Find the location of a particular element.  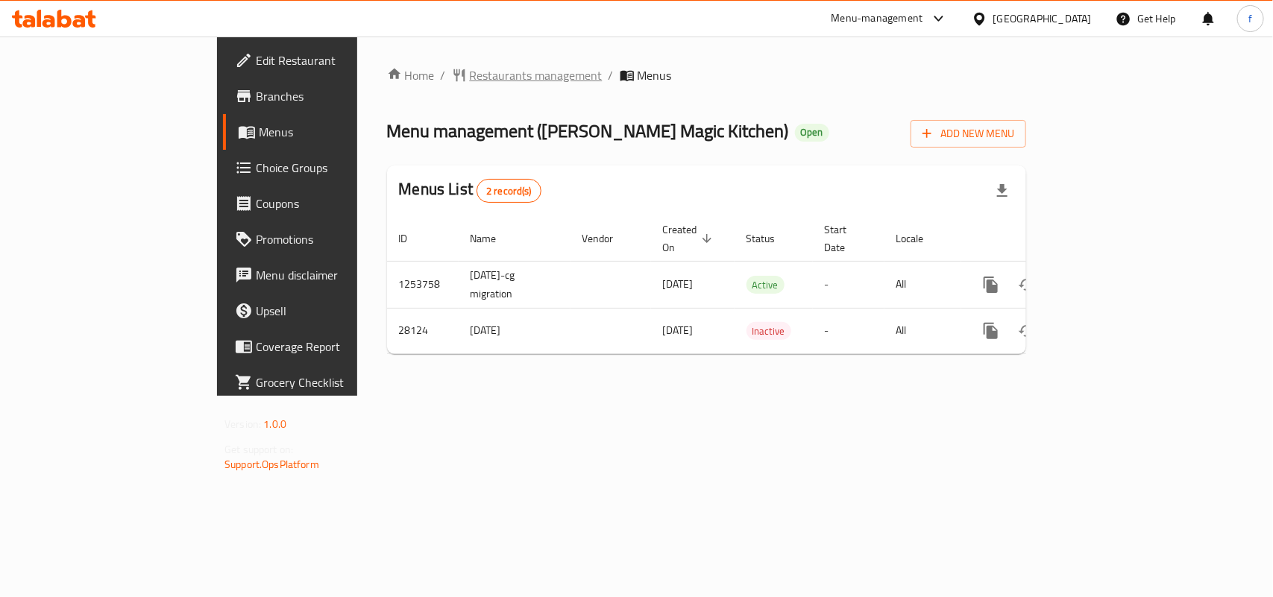

a: Coverage Report is located at coordinates (326, 347).